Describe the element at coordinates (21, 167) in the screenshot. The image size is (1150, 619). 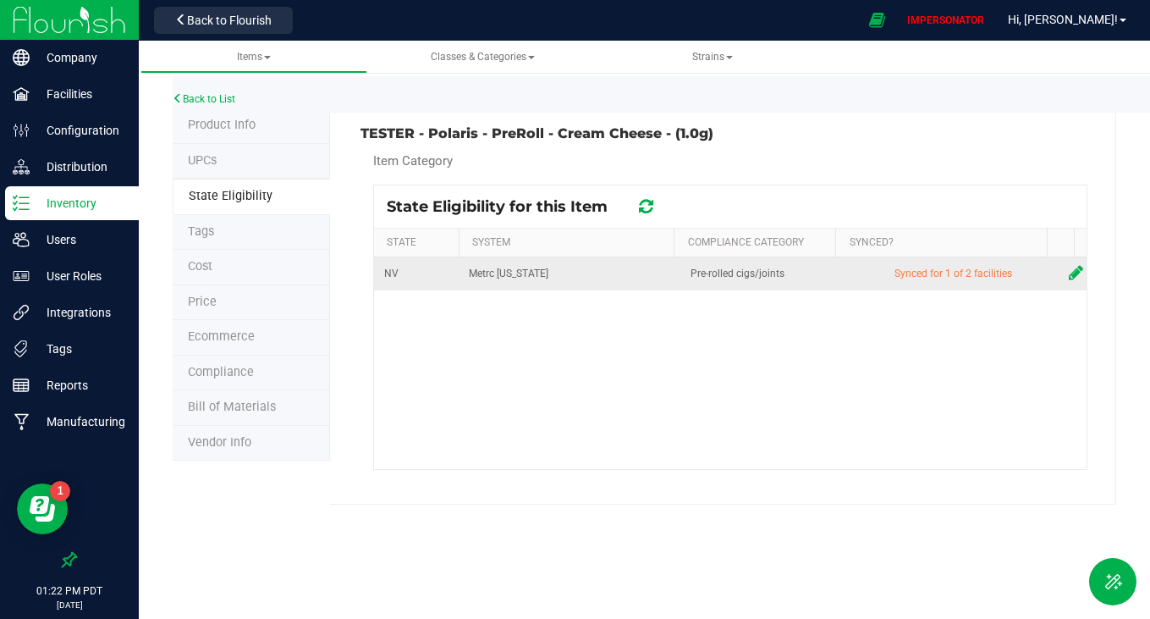
I see `inline-svg: Distribution` at that location.